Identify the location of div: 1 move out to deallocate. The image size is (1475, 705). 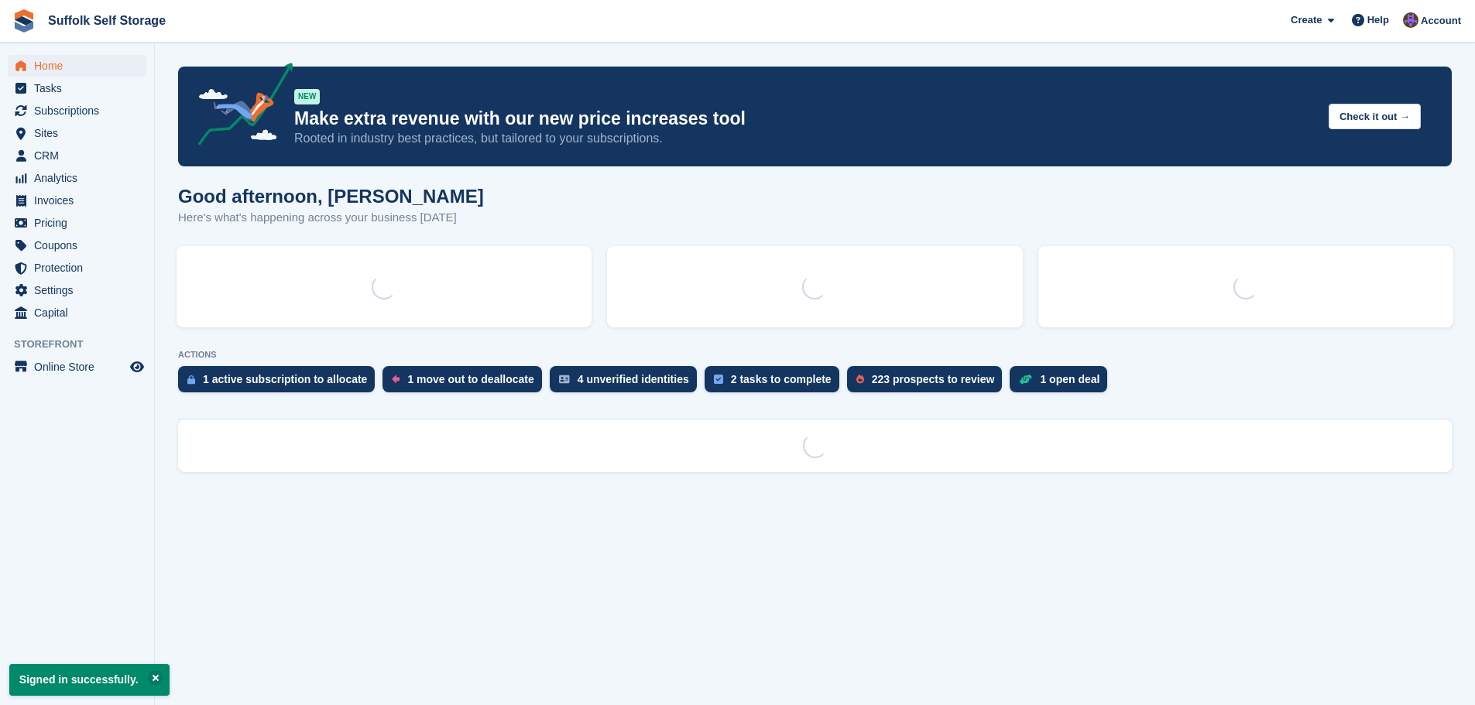
(470, 379).